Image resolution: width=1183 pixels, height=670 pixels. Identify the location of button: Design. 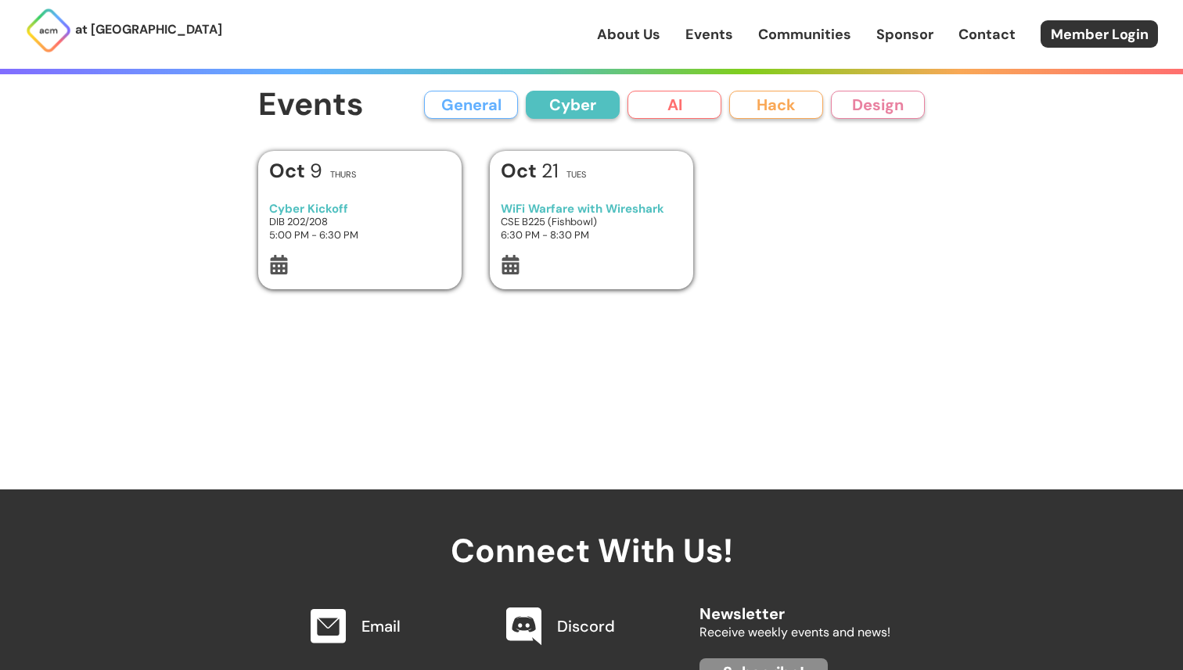
(878, 105).